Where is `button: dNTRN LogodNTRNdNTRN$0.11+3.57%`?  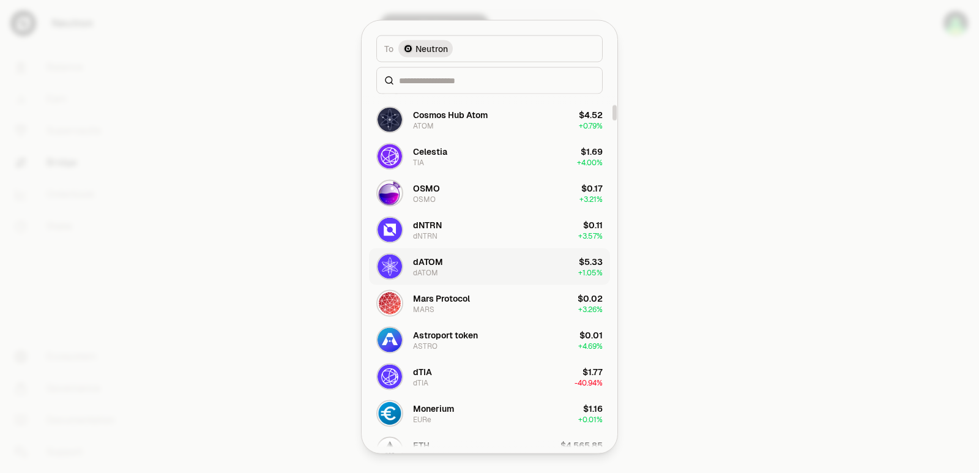 button: dNTRN LogodNTRNdNTRN$0.11+3.57% is located at coordinates (489, 229).